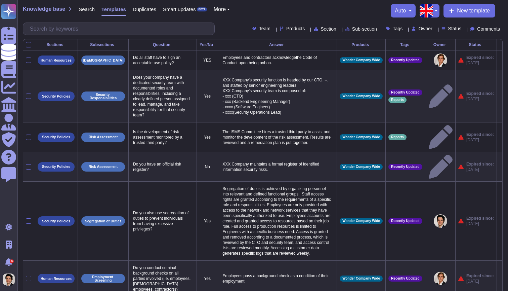  I want to click on p: Security Responsibilities, so click(103, 96).